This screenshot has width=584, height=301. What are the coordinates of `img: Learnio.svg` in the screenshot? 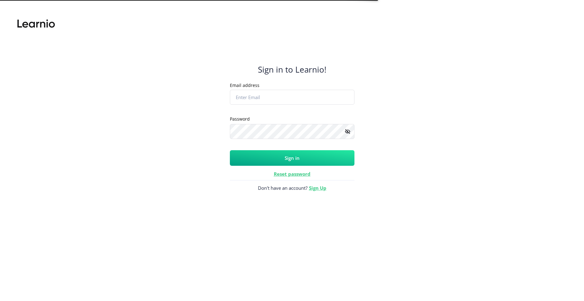 It's located at (36, 24).